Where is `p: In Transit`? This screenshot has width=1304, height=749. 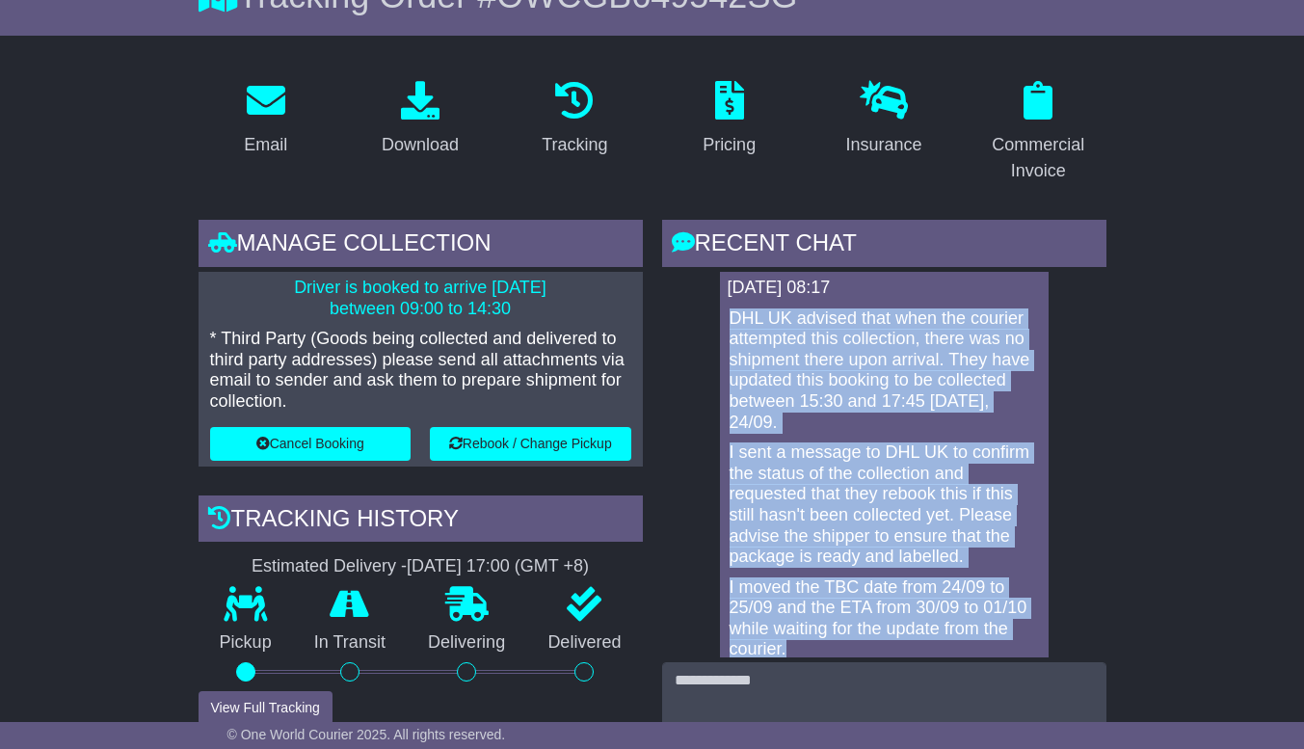
p: In Transit is located at coordinates (350, 643).